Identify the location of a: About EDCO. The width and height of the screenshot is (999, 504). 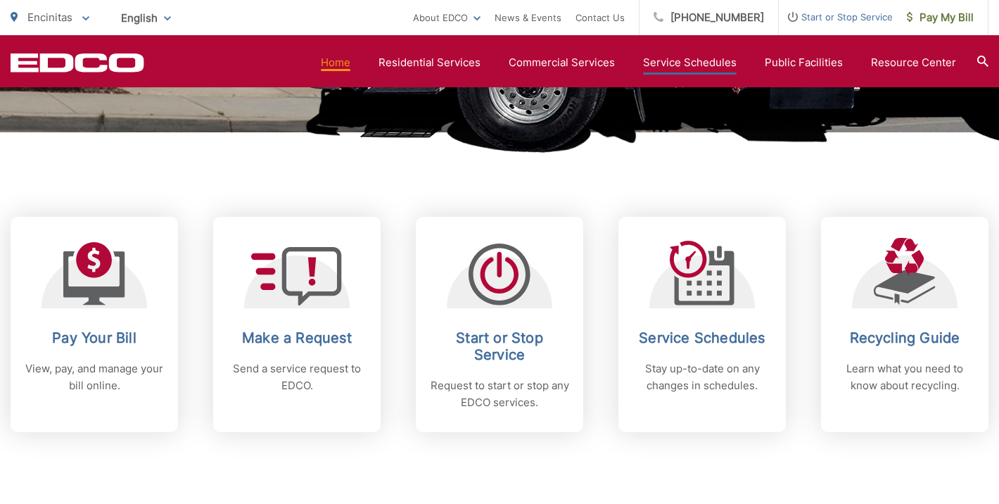
(447, 18).